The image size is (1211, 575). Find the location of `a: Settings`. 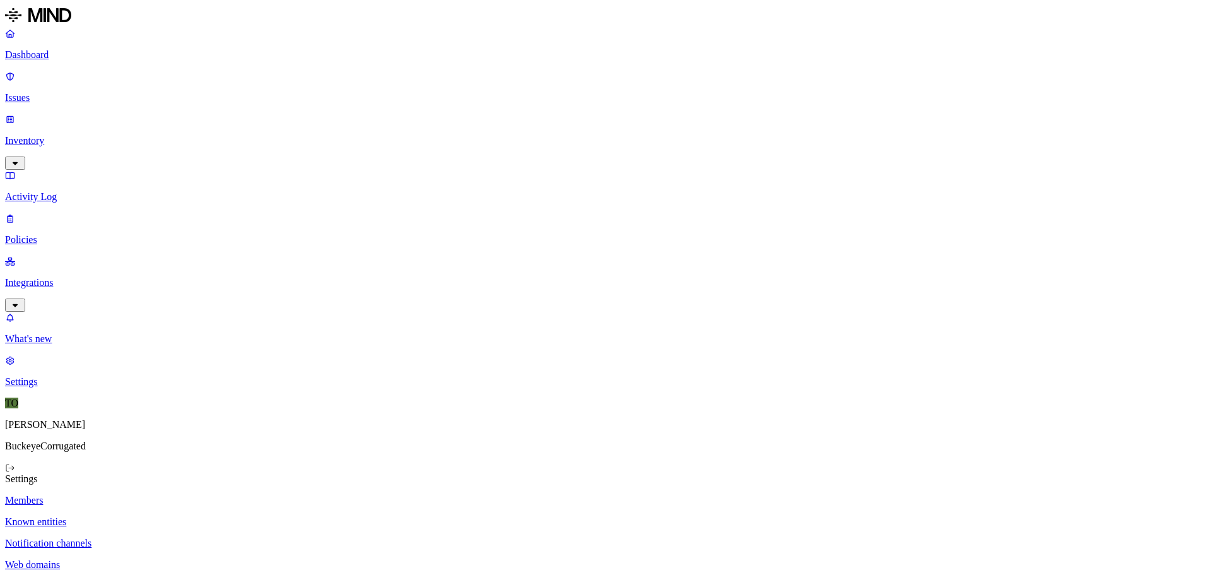

a: Settings is located at coordinates (605, 371).